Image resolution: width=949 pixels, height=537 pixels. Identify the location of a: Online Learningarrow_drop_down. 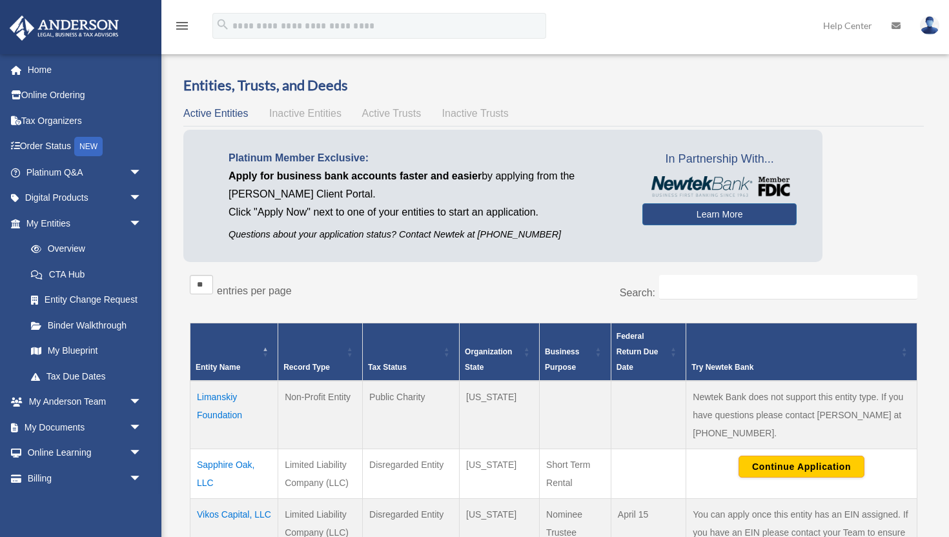
(85, 453).